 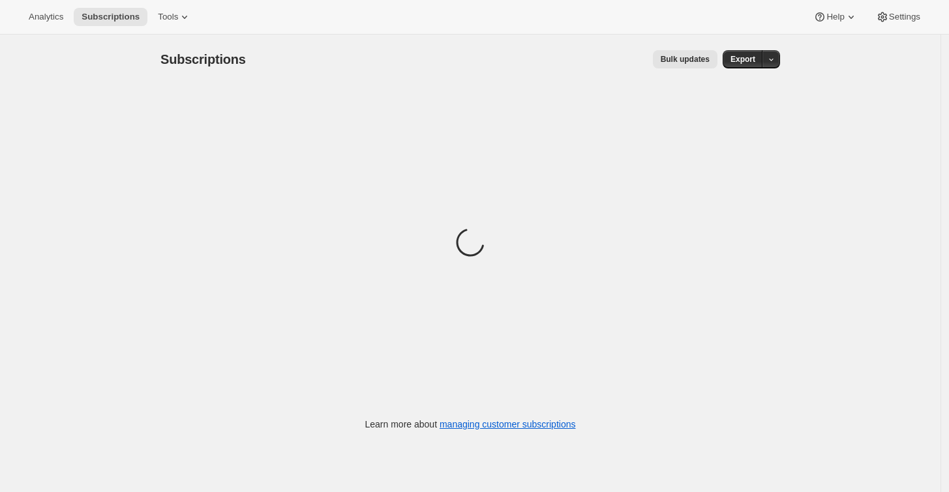 I want to click on a: managing customer subscriptions, so click(x=507, y=424).